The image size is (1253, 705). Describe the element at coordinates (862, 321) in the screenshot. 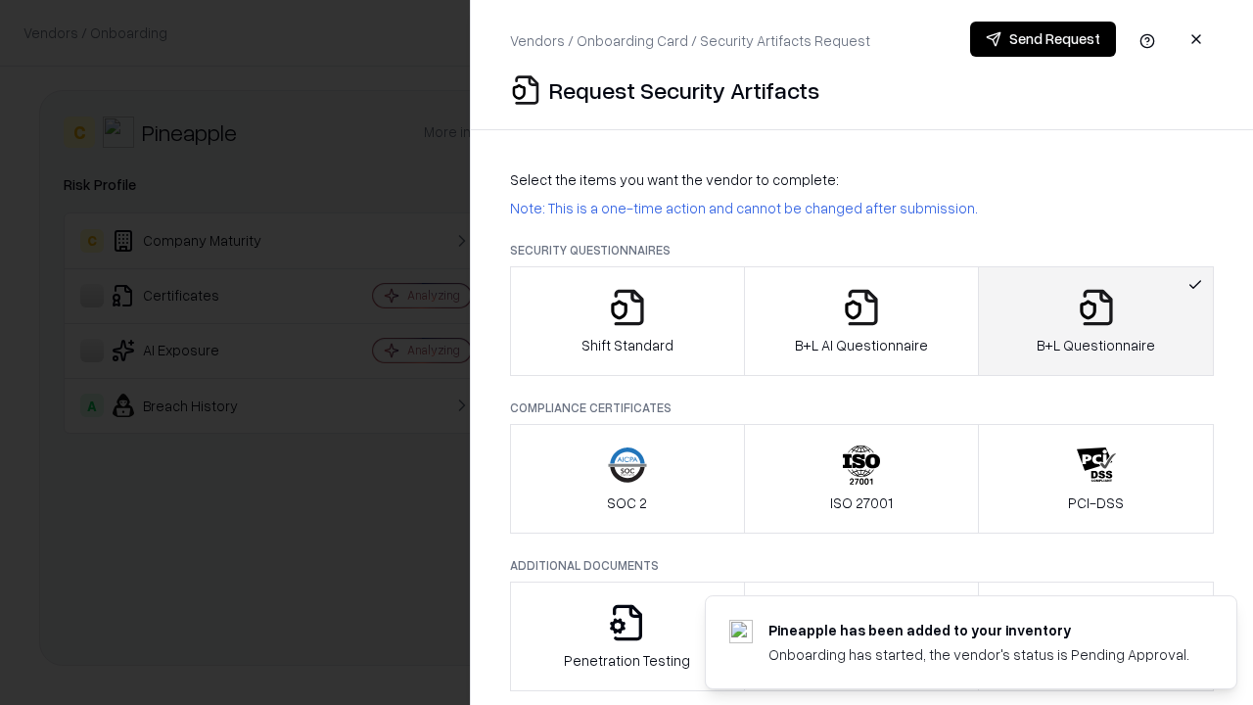

I see `button: B+L AI Questionnaire` at that location.